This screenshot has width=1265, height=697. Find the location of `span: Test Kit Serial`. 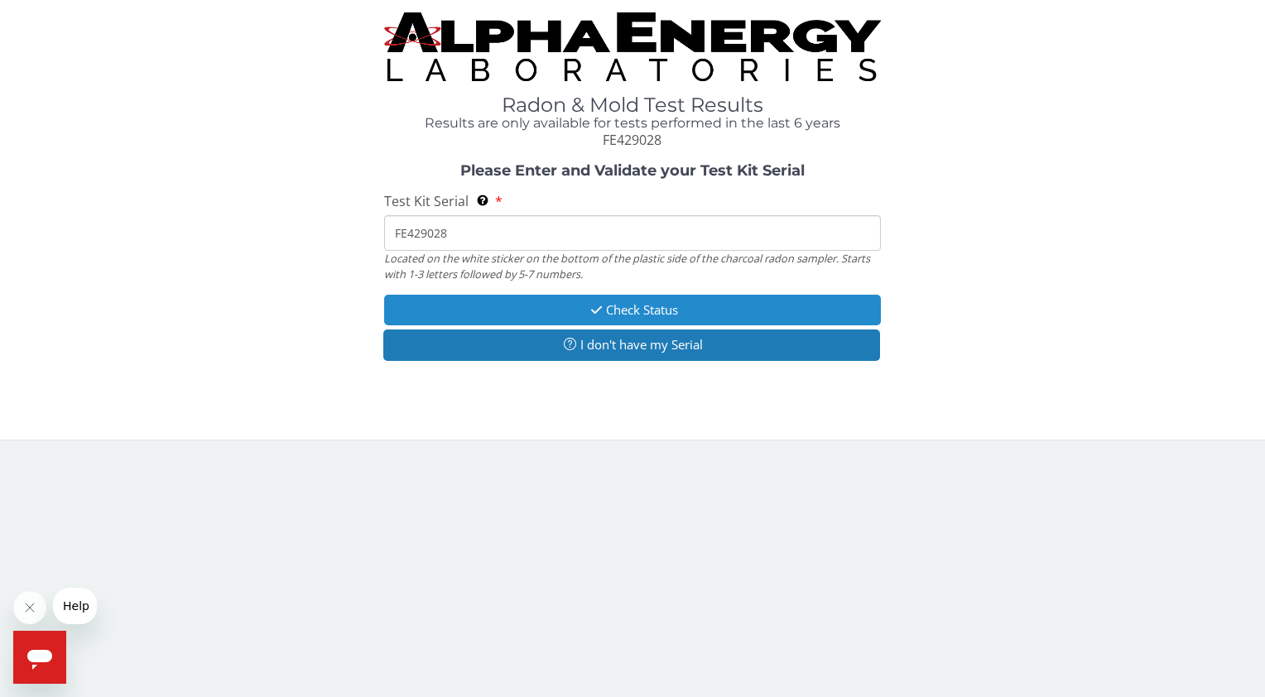

span: Test Kit Serial is located at coordinates (426, 201).